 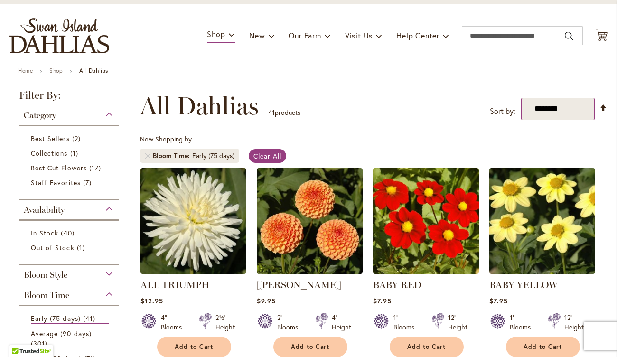 I want to click on span: Help Center, so click(x=418, y=35).